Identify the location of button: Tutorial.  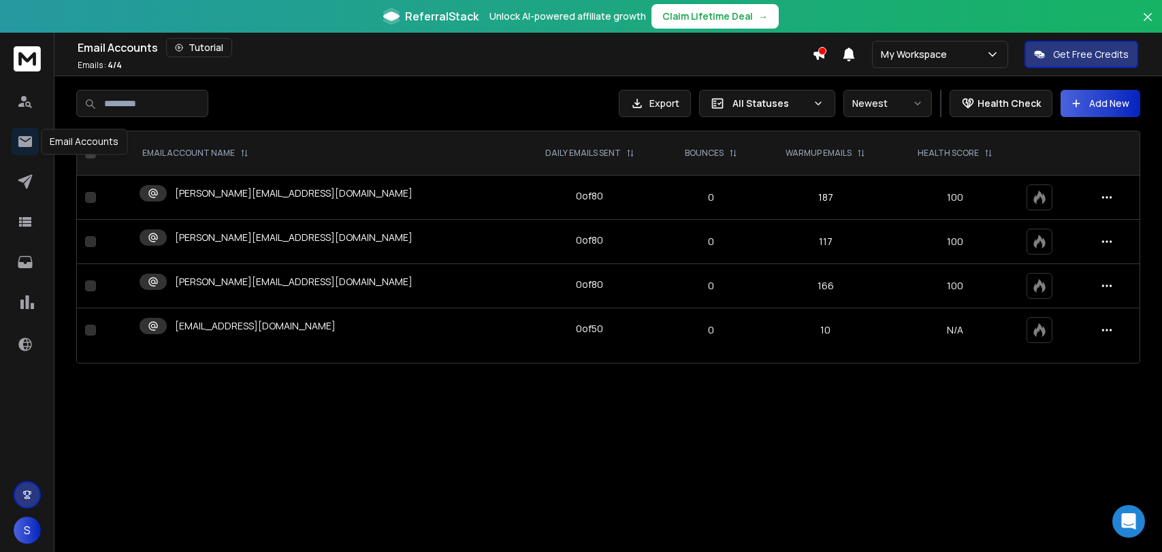
(199, 48).